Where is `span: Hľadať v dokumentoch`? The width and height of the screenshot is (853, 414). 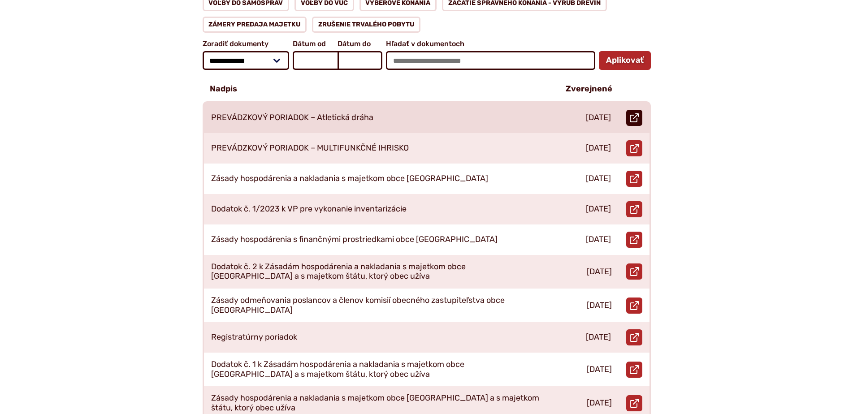 span: Hľadať v dokumentoch is located at coordinates (490, 44).